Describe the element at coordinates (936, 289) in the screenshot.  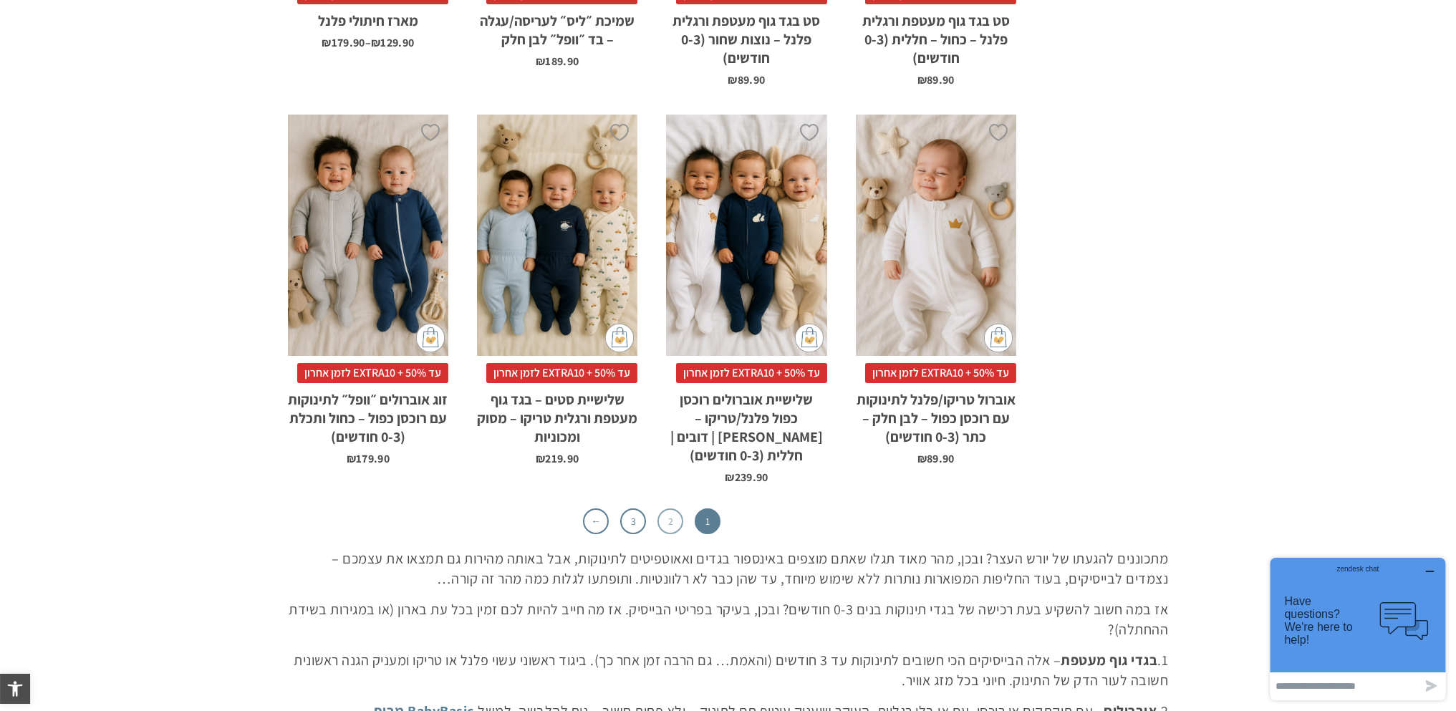
I see `a: אוברול טריקו/פלנל לתינוקות עם רוכסן כפול - לבן חלק - כתר (0-3 חודשים) עד 50% + EXTRA10 לזמן אחרון...` at that location.